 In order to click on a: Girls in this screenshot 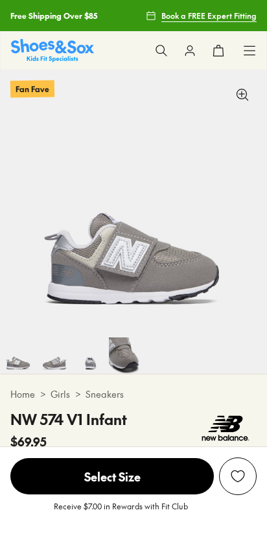, I will do `click(60, 394)`.